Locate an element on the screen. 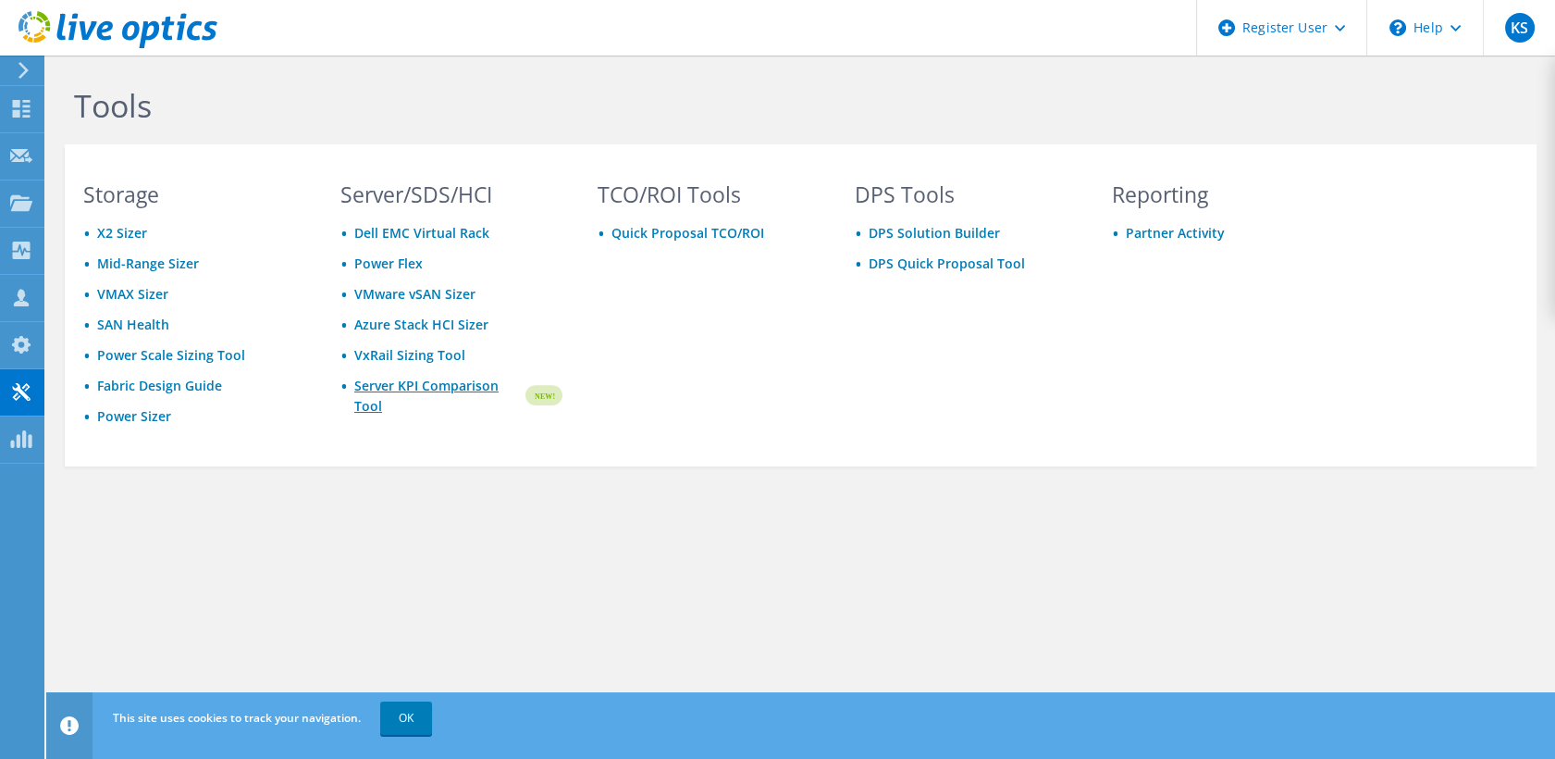  a: Azure Stack HCI Sizer is located at coordinates (421, 324).